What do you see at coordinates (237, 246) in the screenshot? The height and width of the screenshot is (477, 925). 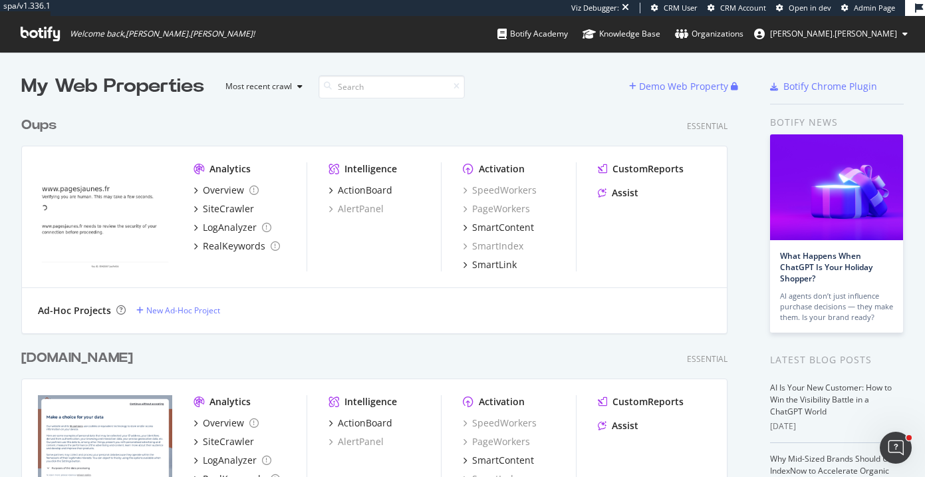 I see `a: RealKeywords` at bounding box center [237, 246].